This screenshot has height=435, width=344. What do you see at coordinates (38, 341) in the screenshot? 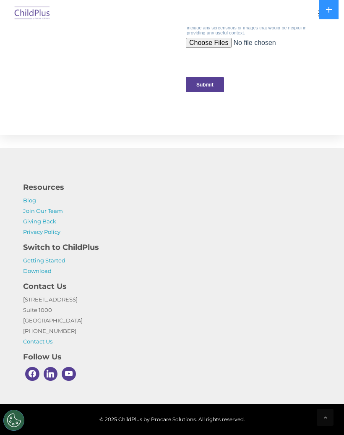
I see `a: Contact Us` at bounding box center [38, 341].